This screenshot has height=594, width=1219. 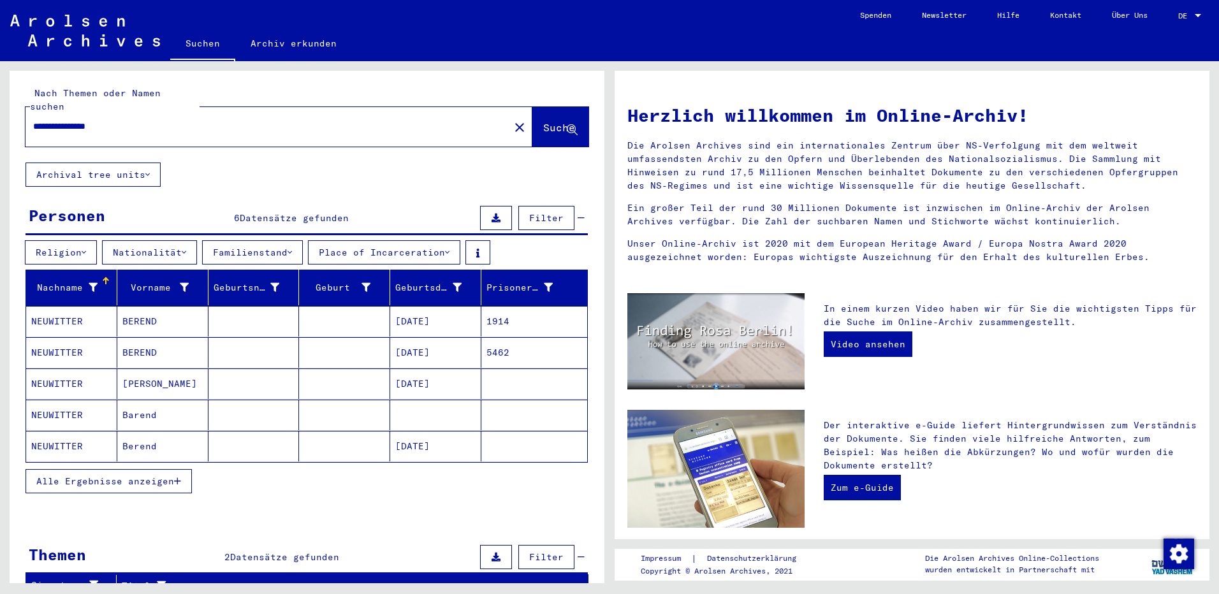 What do you see at coordinates (163, 446) in the screenshot?
I see `mat-cell: Berend` at bounding box center [163, 446].